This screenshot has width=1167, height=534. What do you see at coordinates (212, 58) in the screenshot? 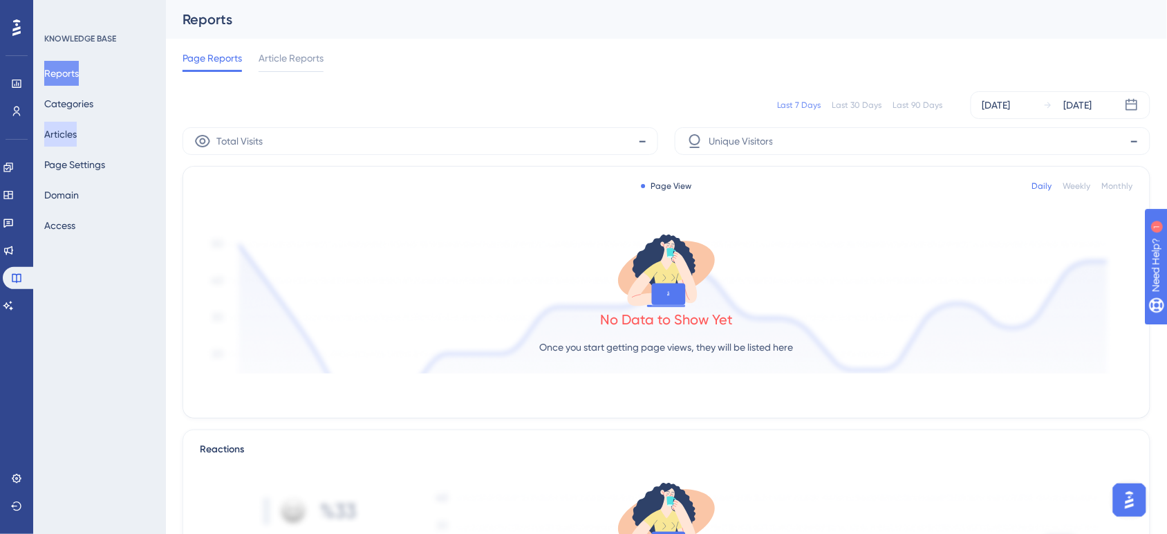
I see `span: Page Reports` at bounding box center [212, 58].